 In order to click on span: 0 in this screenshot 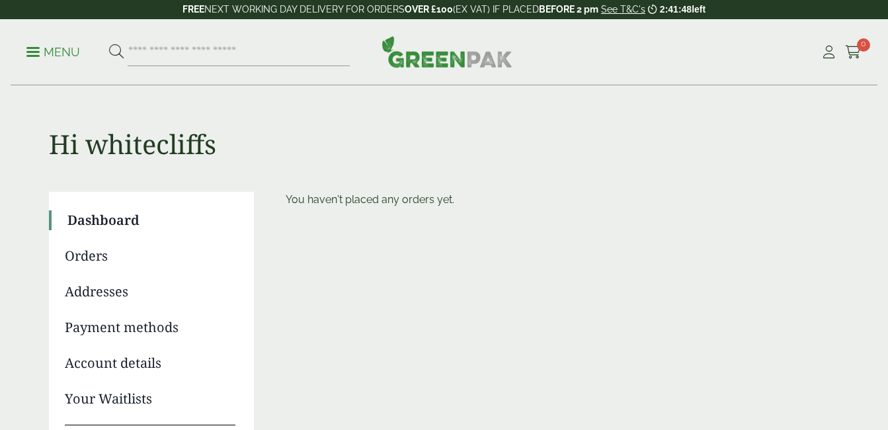, I will do `click(864, 45)`.